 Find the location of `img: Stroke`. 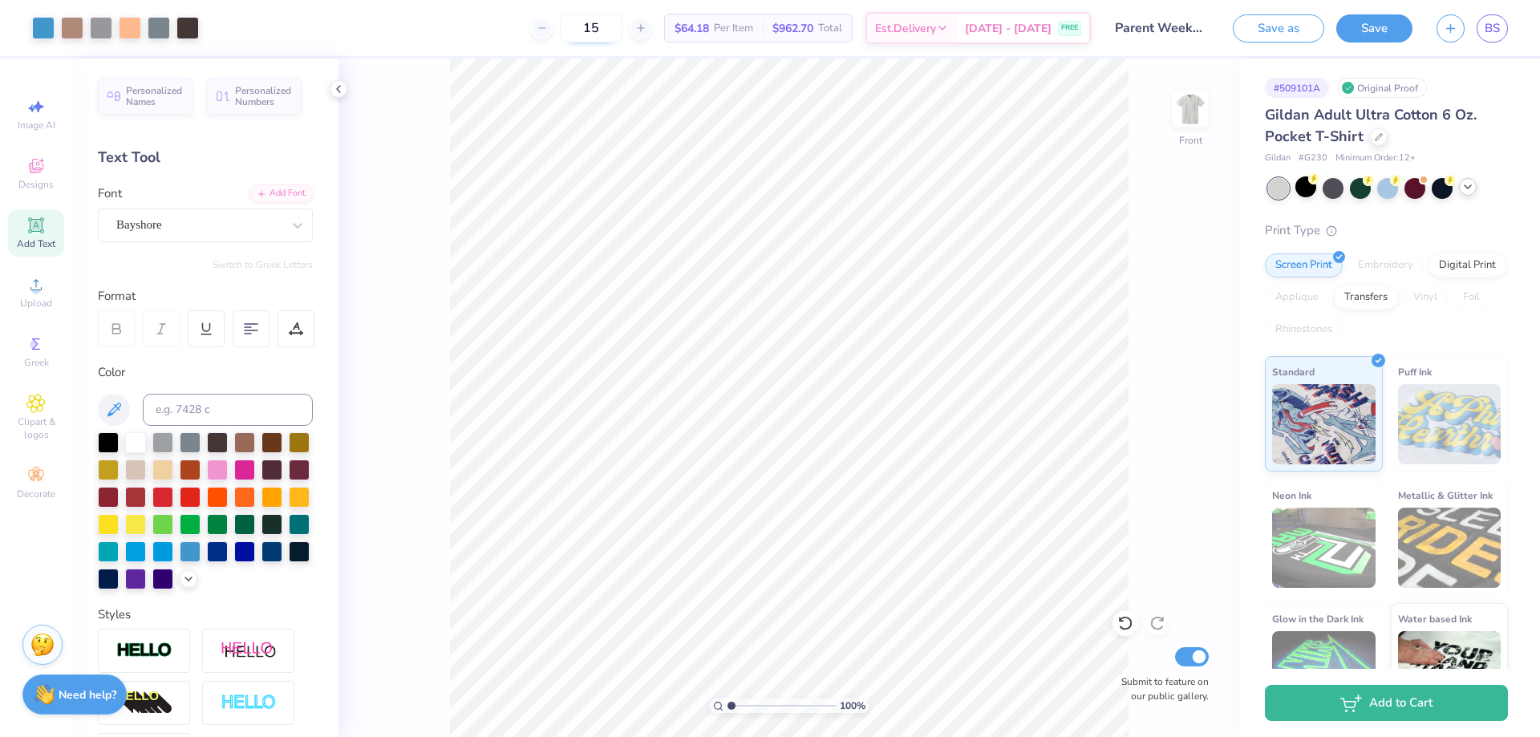

img: Stroke is located at coordinates (144, 651).